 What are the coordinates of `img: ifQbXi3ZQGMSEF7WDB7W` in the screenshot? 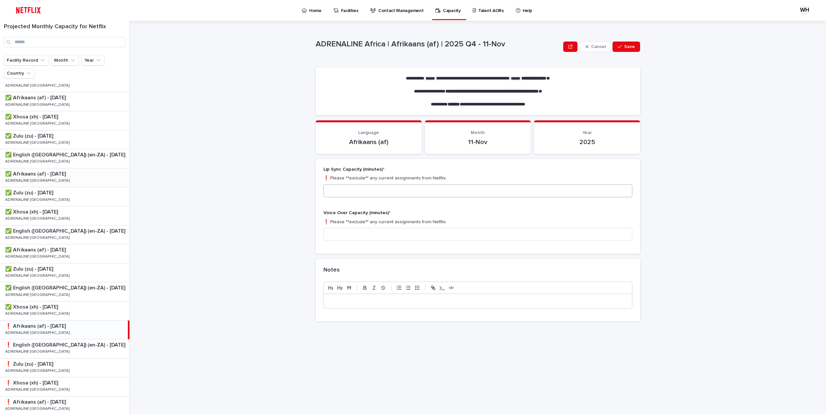 It's located at (28, 10).